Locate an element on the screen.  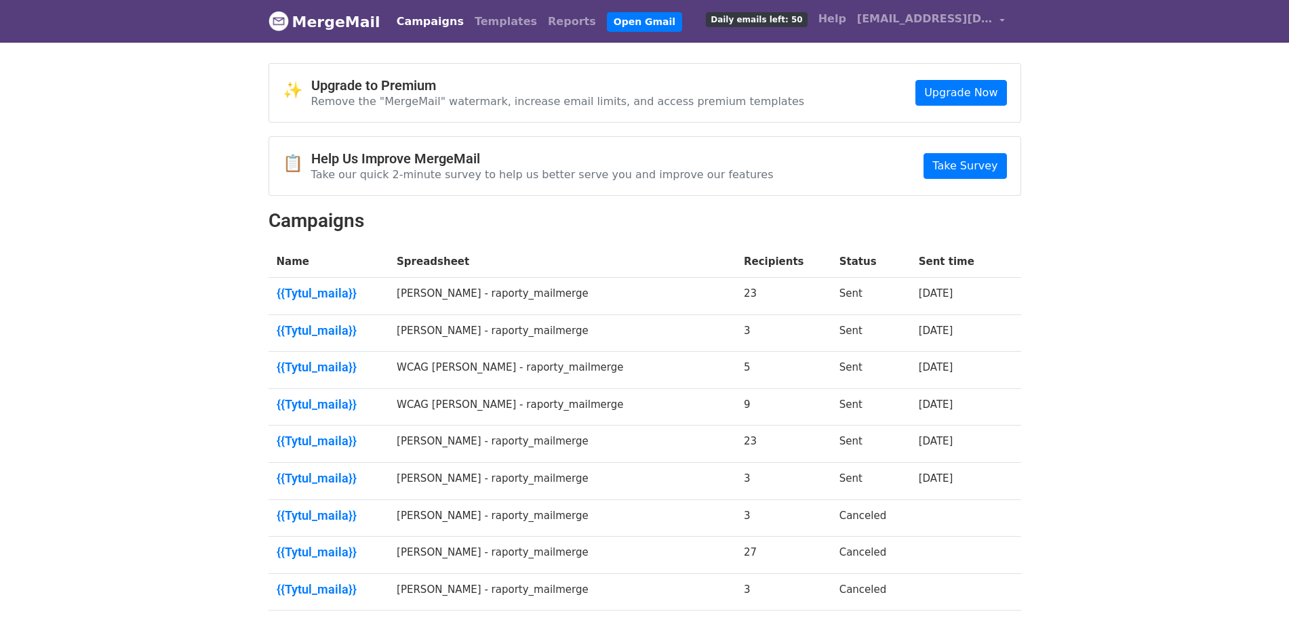
td: 5 is located at coordinates (783, 370).